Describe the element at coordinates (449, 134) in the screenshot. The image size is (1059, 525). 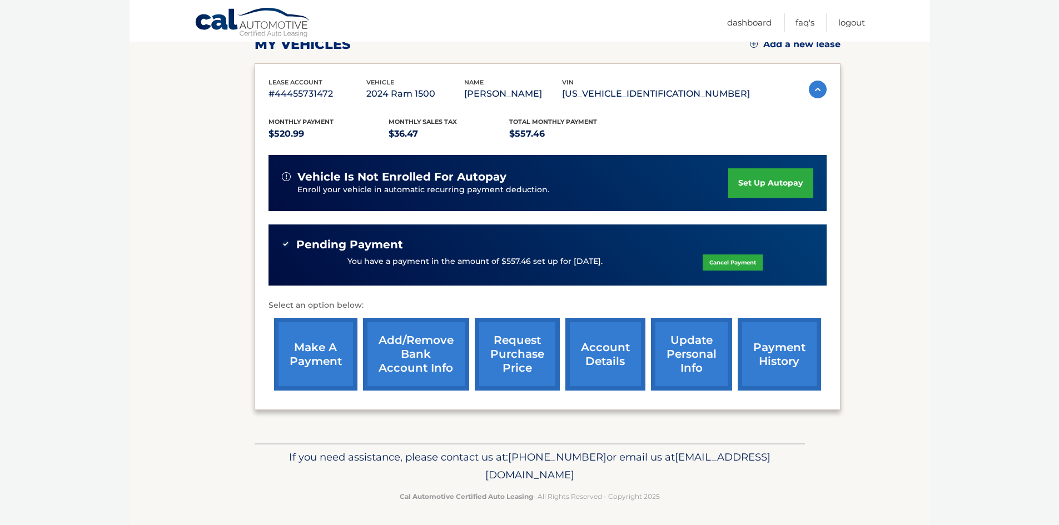
I see `p: $36.47` at that location.